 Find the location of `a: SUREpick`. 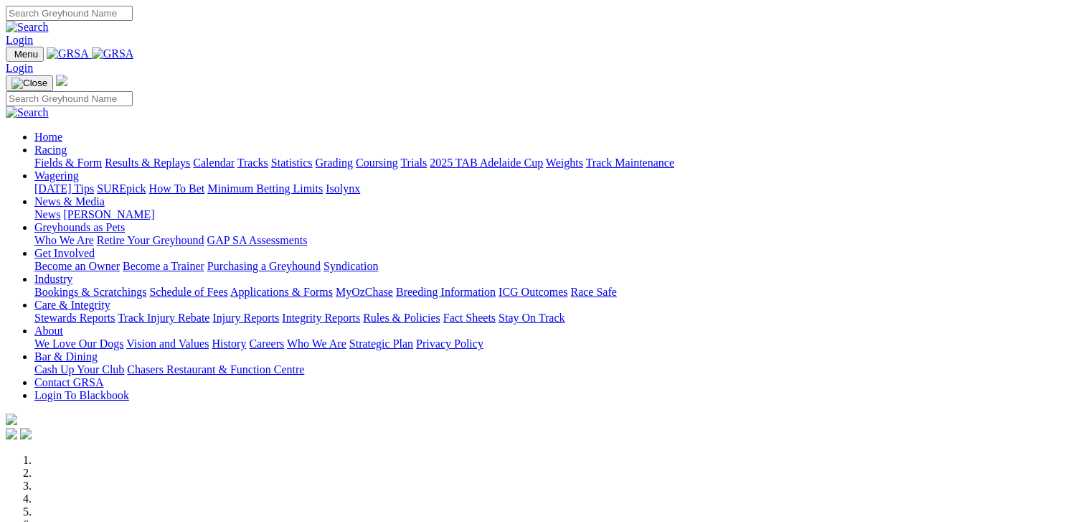

a: SUREpick is located at coordinates (121, 188).